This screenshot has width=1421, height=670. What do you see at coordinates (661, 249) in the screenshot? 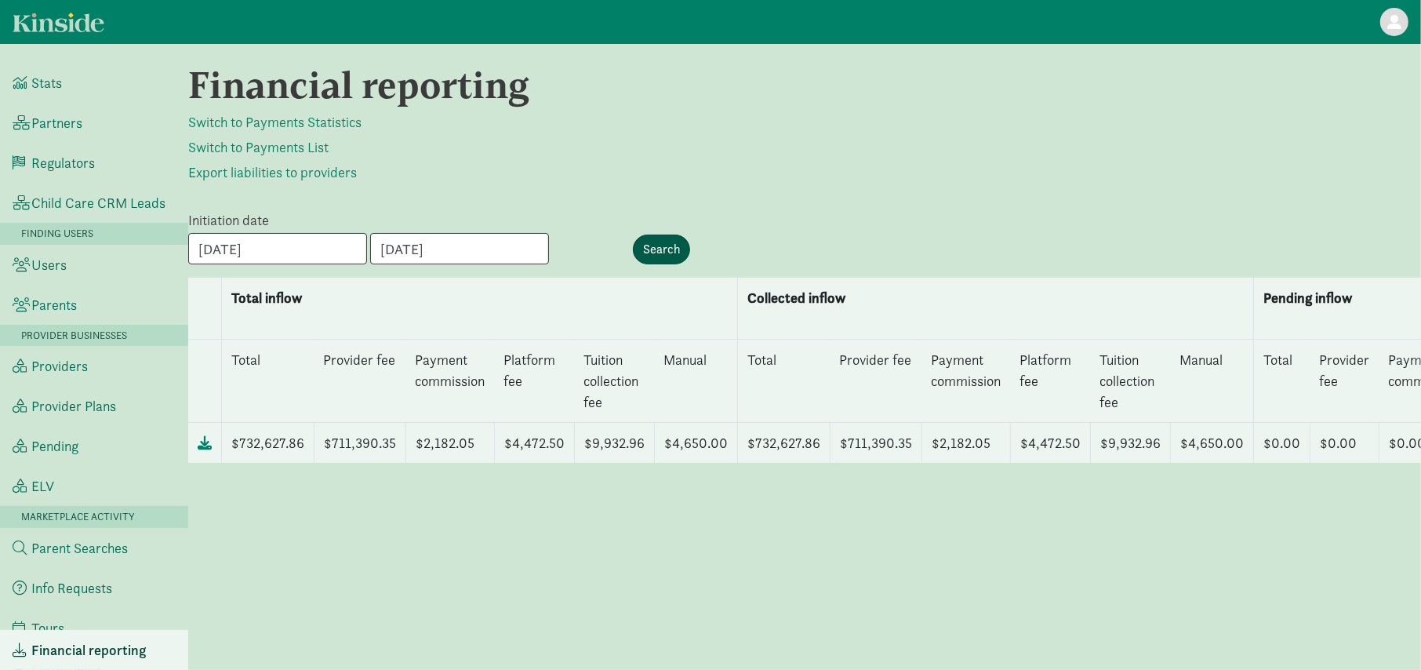
I see `input: Search` at bounding box center [661, 249].